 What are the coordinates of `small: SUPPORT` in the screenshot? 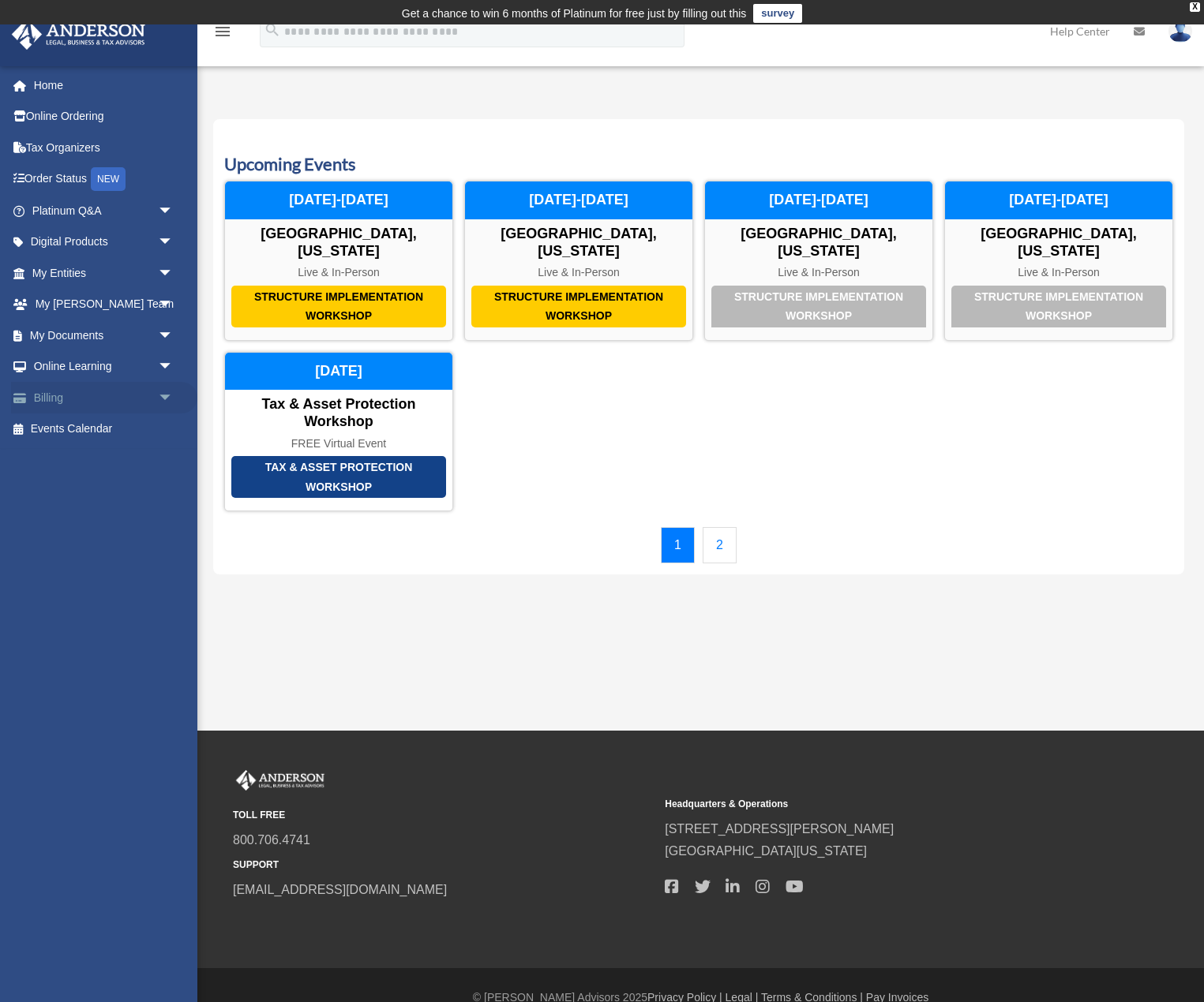 It's located at (443, 865).